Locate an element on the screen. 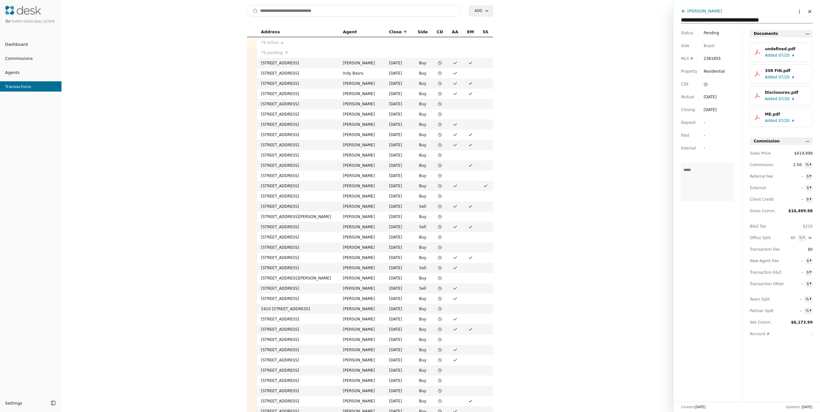  div: 35R FIN.pdf is located at coordinates (787, 71).